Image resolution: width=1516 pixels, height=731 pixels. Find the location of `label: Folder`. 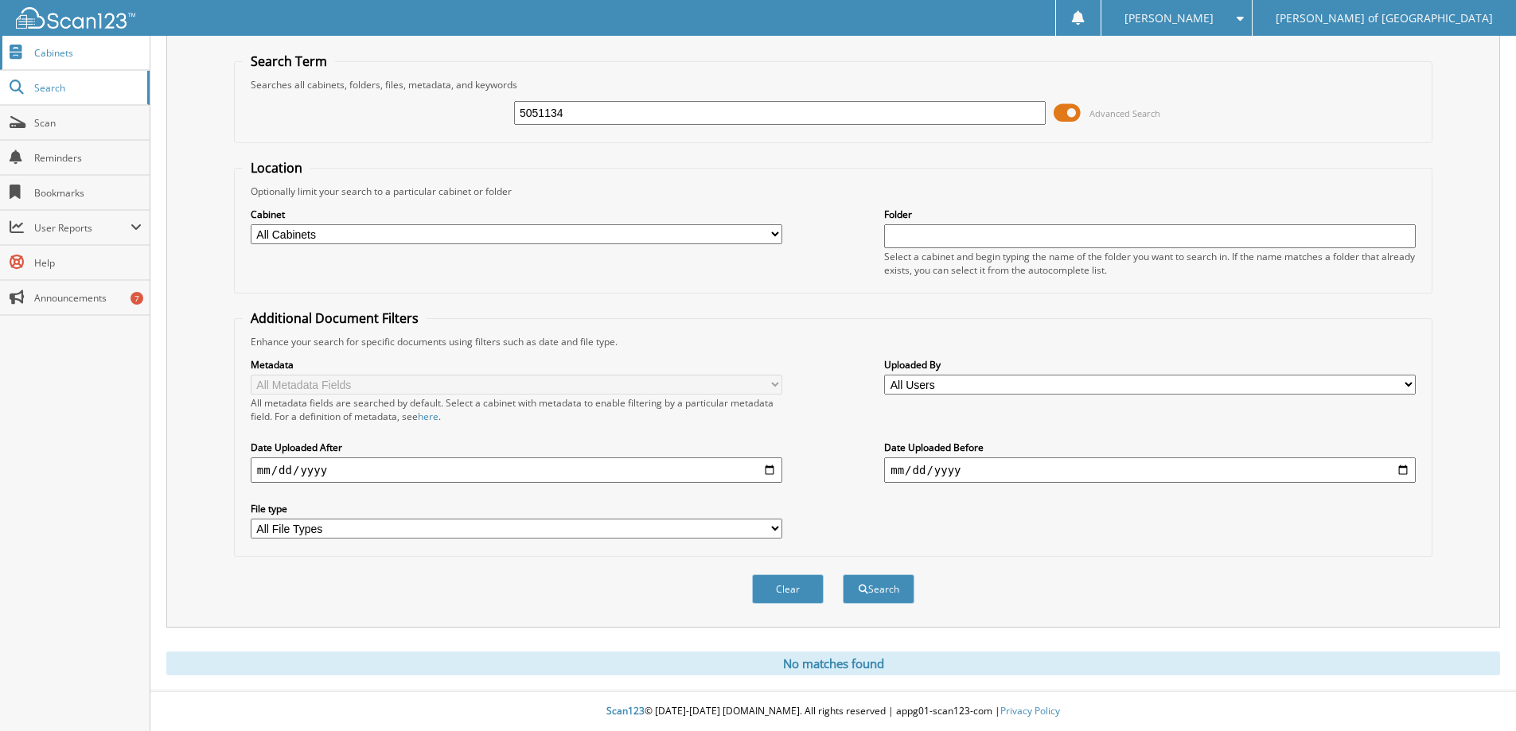

label: Folder is located at coordinates (1150, 214).